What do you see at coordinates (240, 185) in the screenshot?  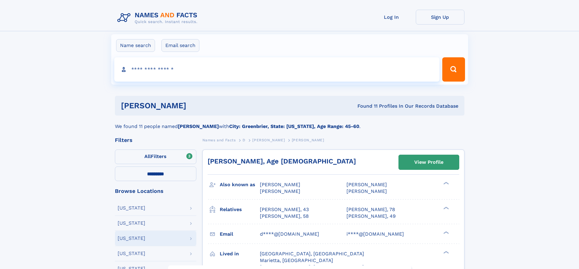 I see `h3: Also known as` at bounding box center [240, 185].